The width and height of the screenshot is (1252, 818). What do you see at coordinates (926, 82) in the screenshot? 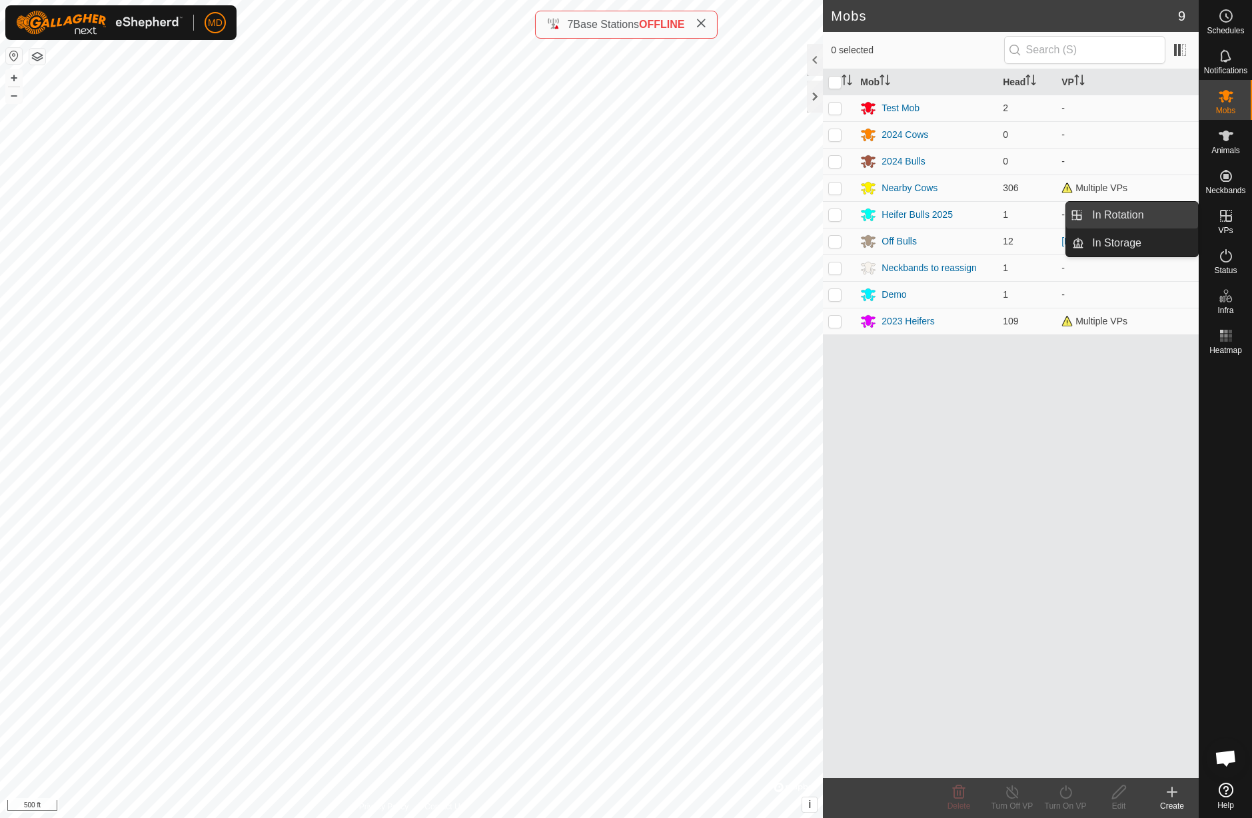
I see `th: Mob` at bounding box center [926, 82].